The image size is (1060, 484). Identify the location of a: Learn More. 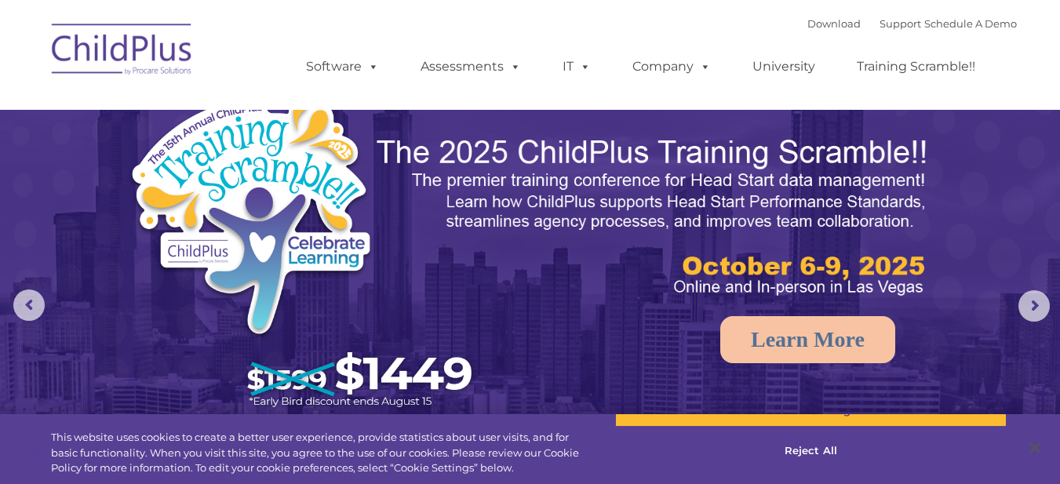
(807, 340).